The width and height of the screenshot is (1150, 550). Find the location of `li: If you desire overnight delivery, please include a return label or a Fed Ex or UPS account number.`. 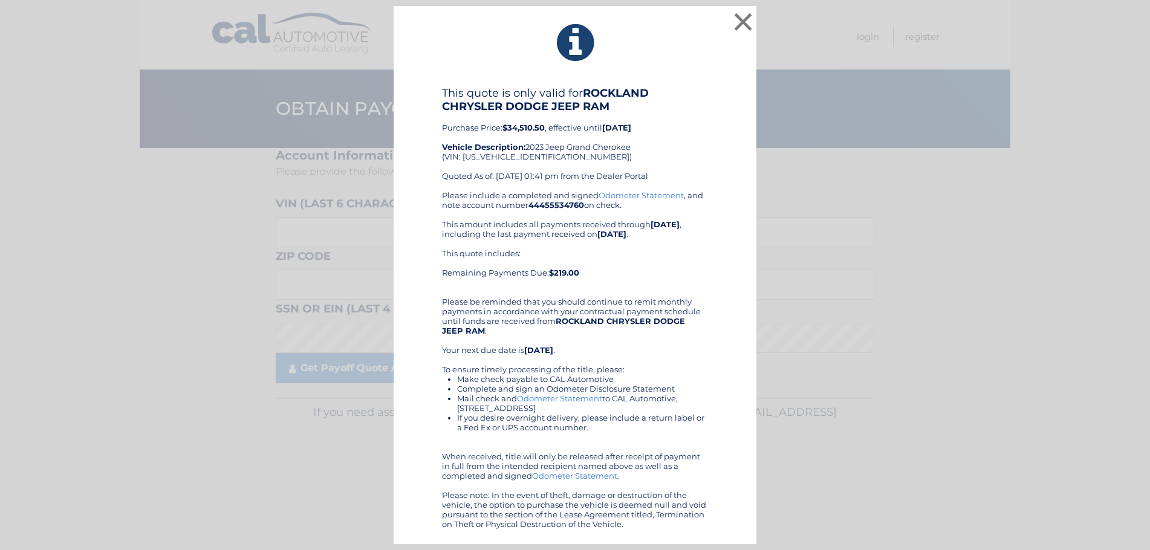

li: If you desire overnight delivery, please include a return label or a Fed Ex or UPS account number. is located at coordinates (582, 423).